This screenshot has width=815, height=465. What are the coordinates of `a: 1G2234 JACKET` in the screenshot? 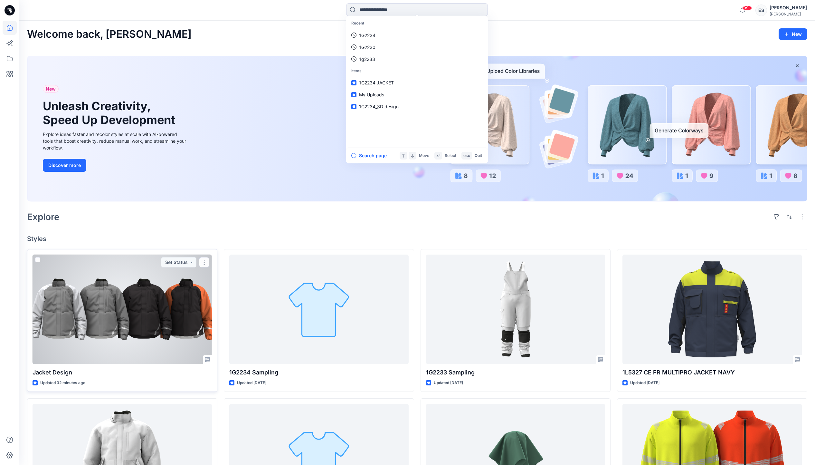 It's located at (417, 82).